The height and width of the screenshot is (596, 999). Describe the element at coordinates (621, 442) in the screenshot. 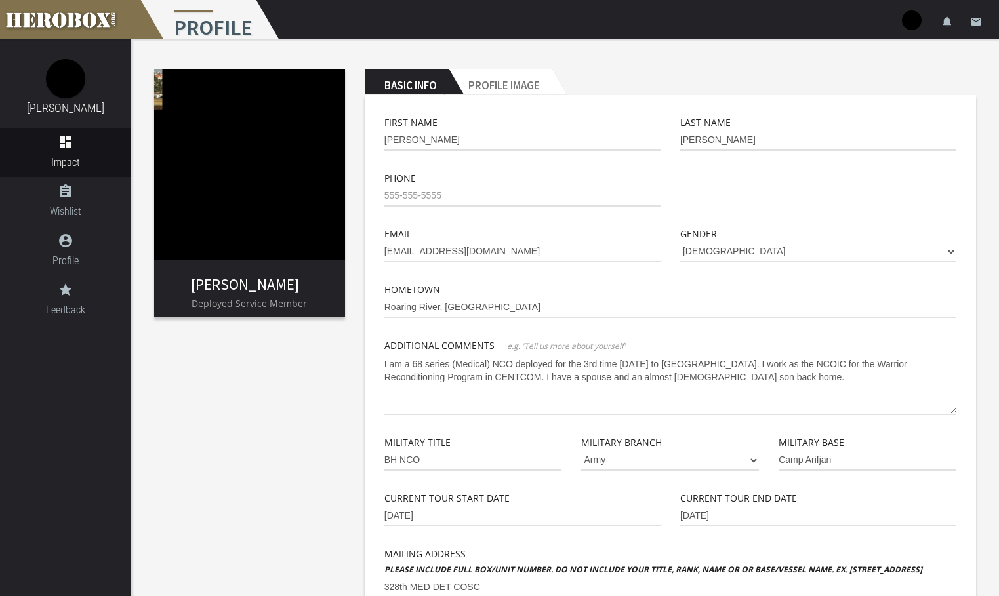

I see `label: Military Branch` at that location.